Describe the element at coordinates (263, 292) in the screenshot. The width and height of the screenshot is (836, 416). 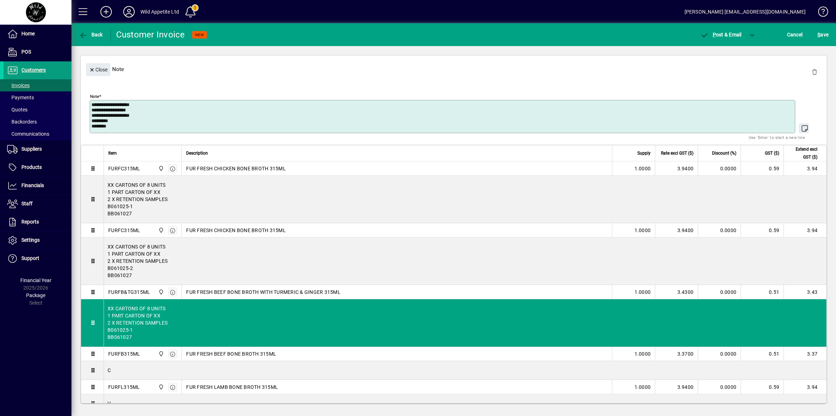
I see `span: FUR FRESH BEEF BONE BROTH WITH TURMERIC & GINGER 315ML` at that location.